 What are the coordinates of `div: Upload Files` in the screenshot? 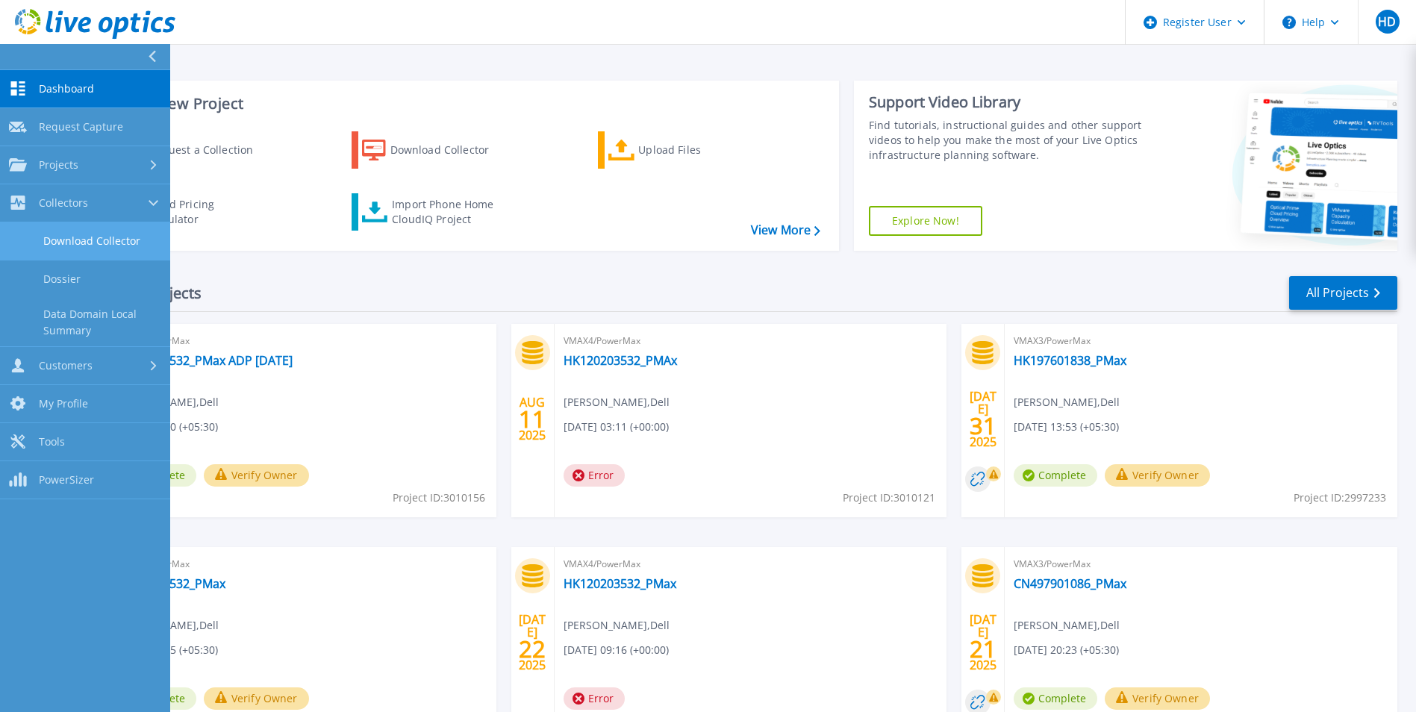 It's located at (698, 150).